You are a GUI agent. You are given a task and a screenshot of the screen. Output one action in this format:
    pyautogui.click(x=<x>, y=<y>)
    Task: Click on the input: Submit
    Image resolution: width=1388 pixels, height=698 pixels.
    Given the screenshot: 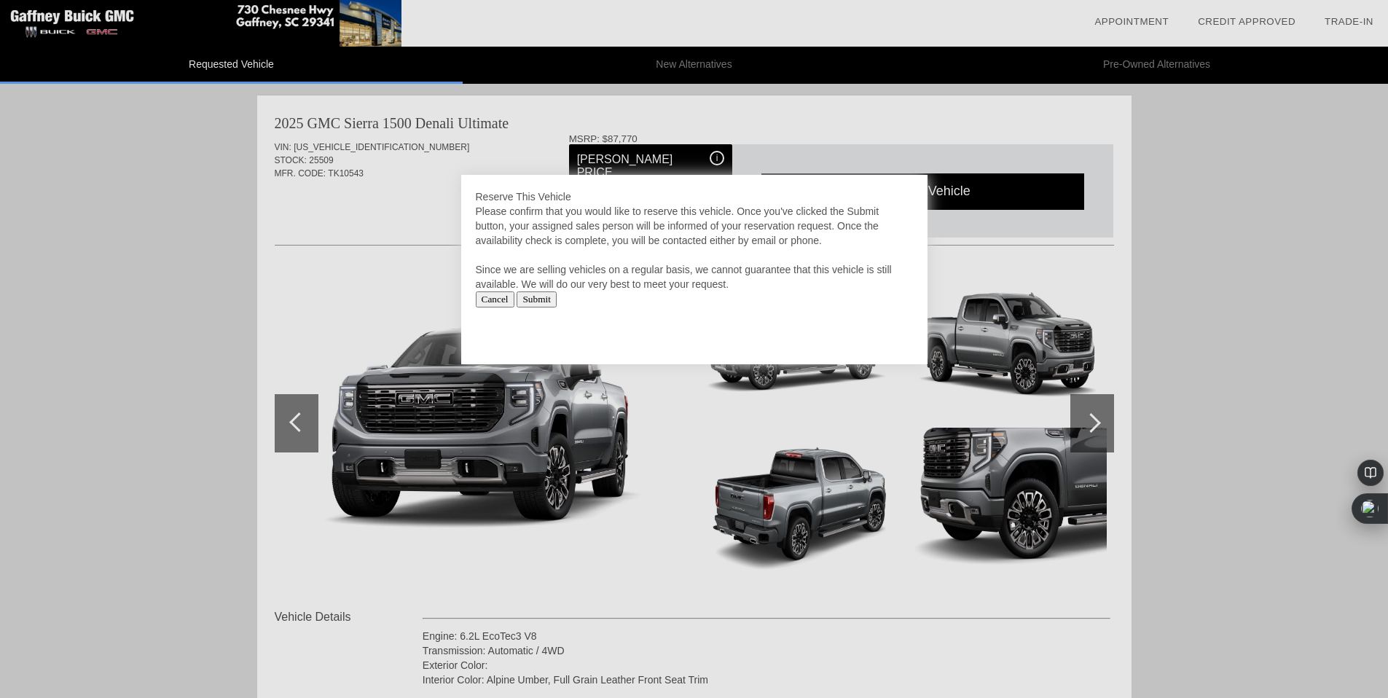 What is the action you would take?
    pyautogui.click(x=536, y=299)
    